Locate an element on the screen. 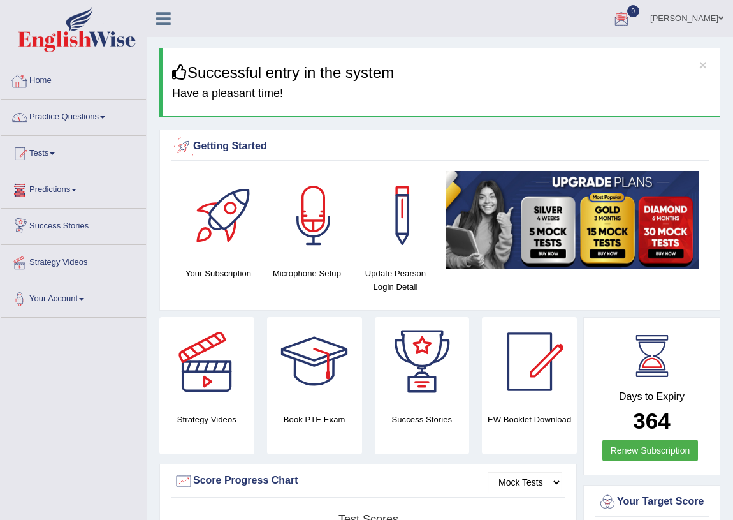 This screenshot has height=520, width=733. h4: Update Pearson Login Detail is located at coordinates (395, 280).